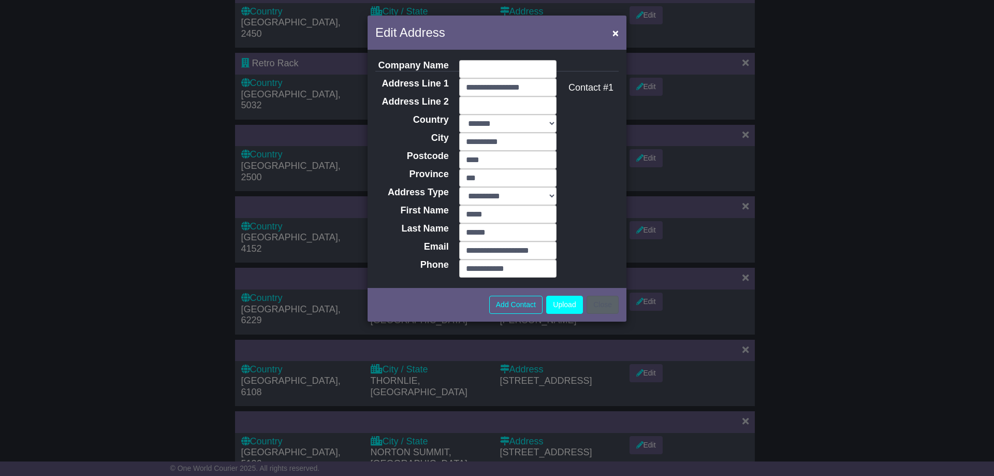  Describe the element at coordinates (411, 211) in the screenshot. I see `label: First Name` at that location.